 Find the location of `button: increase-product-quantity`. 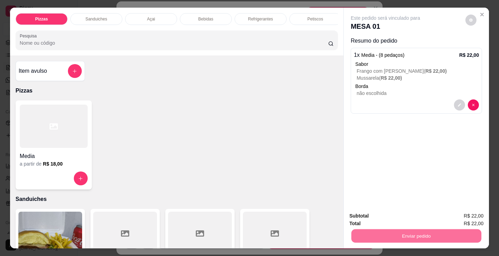

button: increase-product-quantity is located at coordinates (81, 179).